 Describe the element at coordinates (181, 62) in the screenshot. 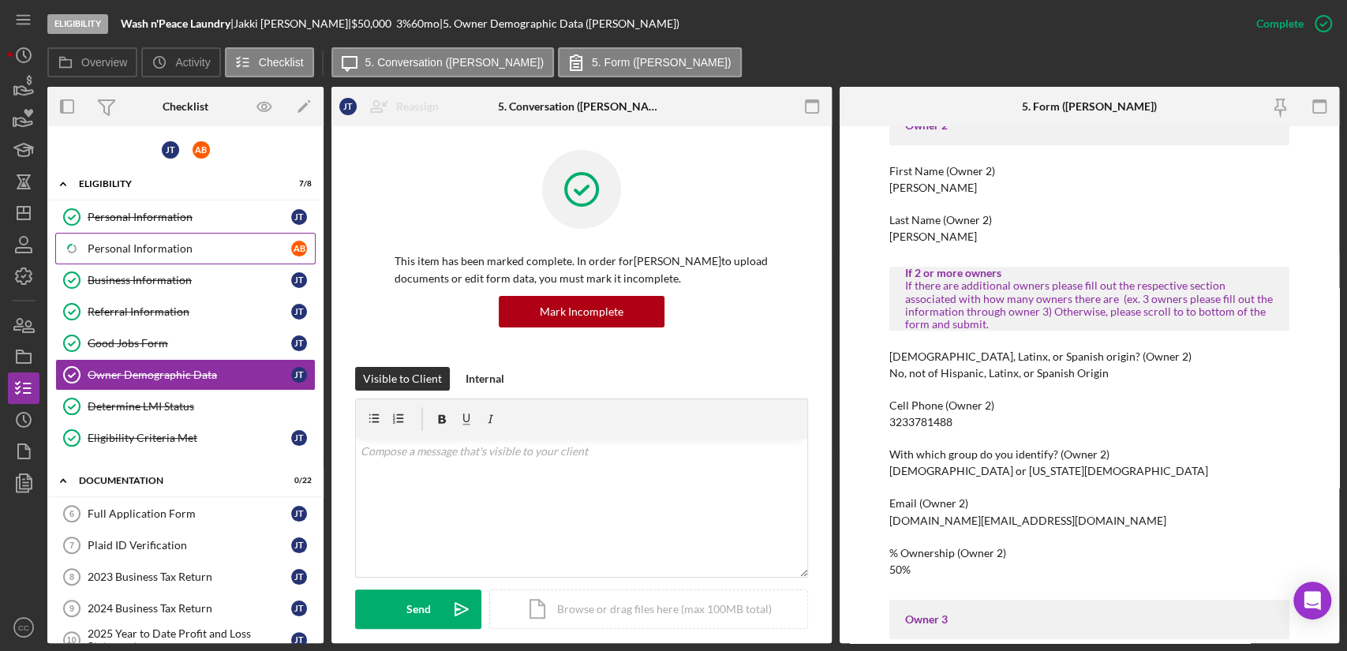

I see `button: Activity` at that location.